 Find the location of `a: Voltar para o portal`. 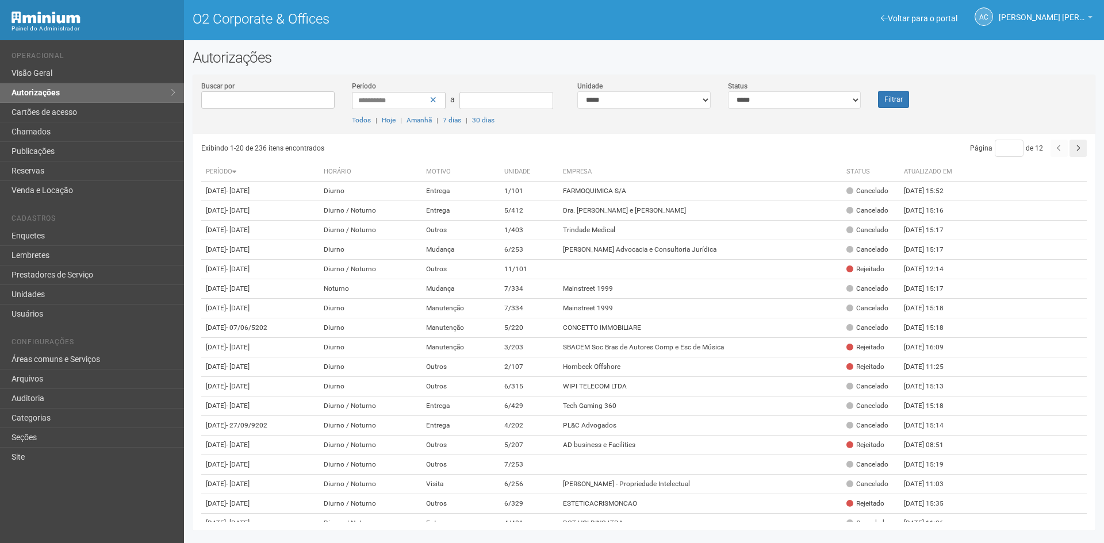

a: Voltar para o portal is located at coordinates (919, 18).